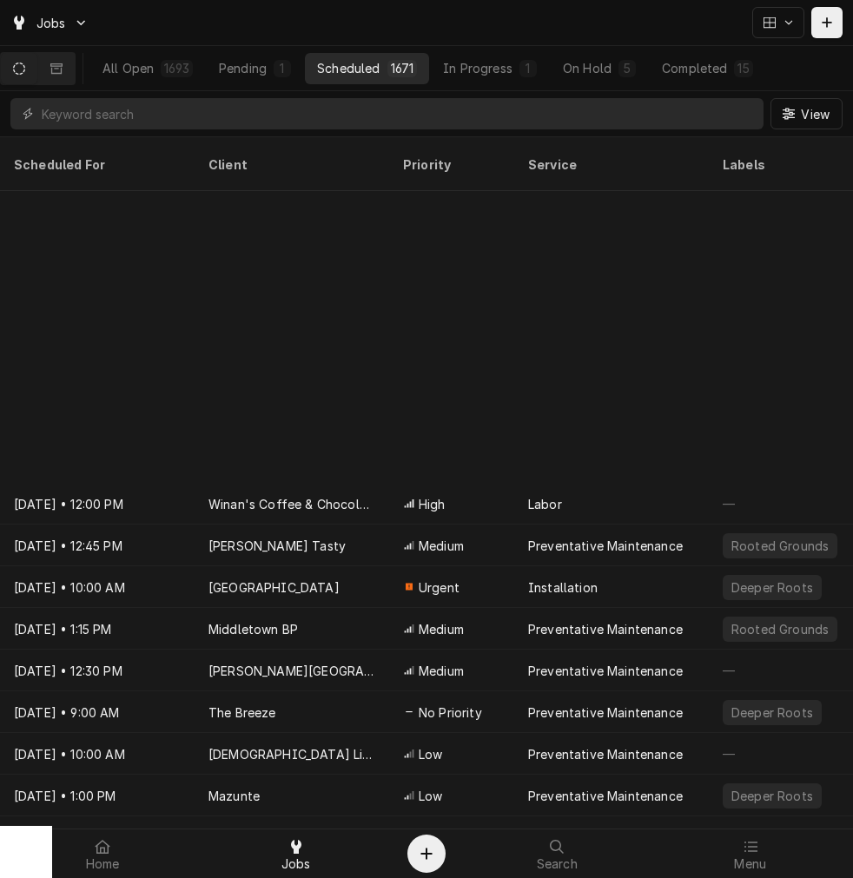 This screenshot has width=853, height=878. I want to click on div: Pending, so click(242, 68).